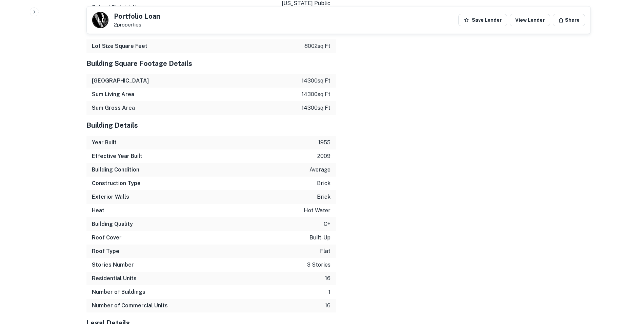 Image resolution: width=643 pixels, height=324 pixels. Describe the element at coordinates (100, 20) in the screenshot. I see `p: L I` at that location.